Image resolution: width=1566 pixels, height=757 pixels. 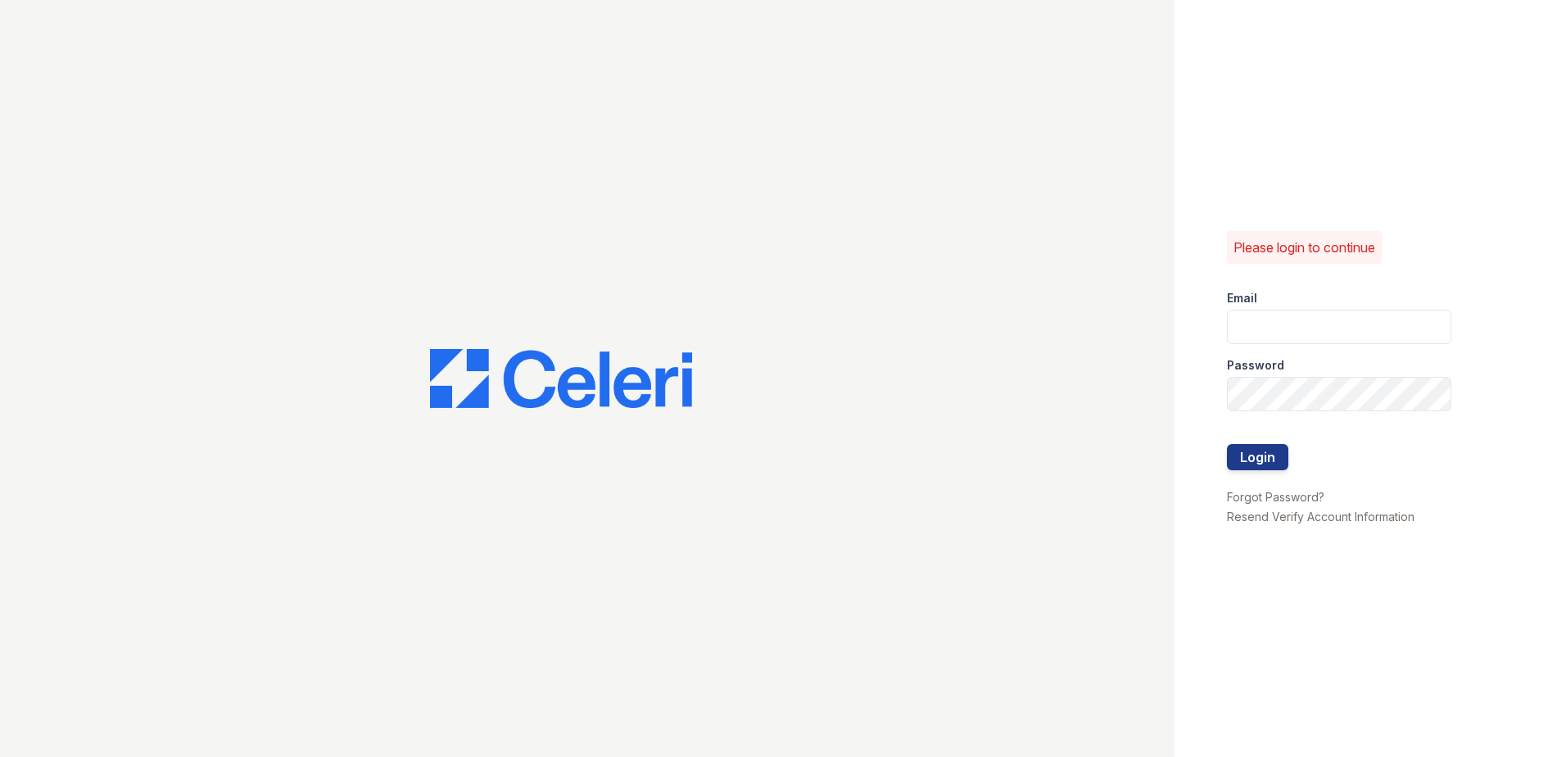 I want to click on label: Email, so click(x=1242, y=298).